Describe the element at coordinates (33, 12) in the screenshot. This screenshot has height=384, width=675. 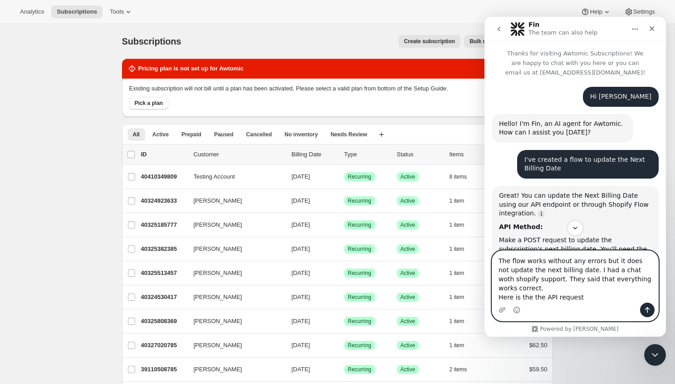
I see `img: Profile image for Fin` at that location.